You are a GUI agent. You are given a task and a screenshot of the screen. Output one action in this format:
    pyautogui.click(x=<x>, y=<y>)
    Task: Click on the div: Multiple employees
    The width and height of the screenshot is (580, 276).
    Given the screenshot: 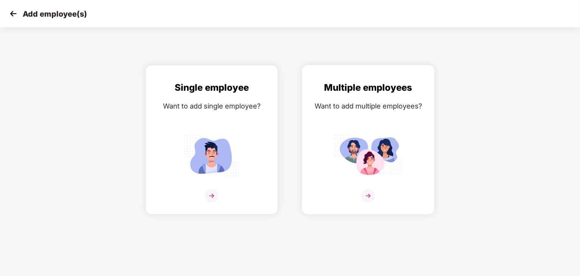 What is the action you would take?
    pyautogui.click(x=369, y=88)
    